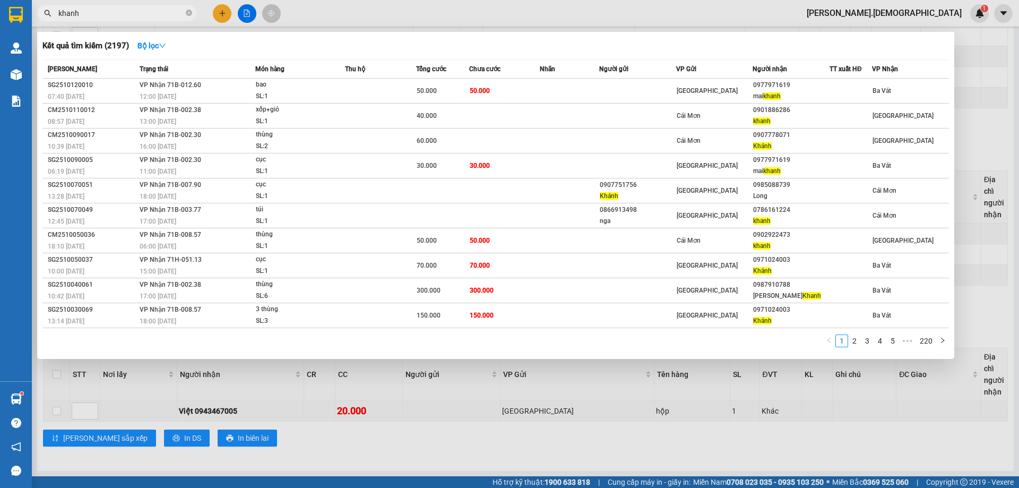 This screenshot has height=488, width=1019. What do you see at coordinates (170, 110) in the screenshot?
I see `span: VP Nhận 71B-002.38` at bounding box center [170, 110].